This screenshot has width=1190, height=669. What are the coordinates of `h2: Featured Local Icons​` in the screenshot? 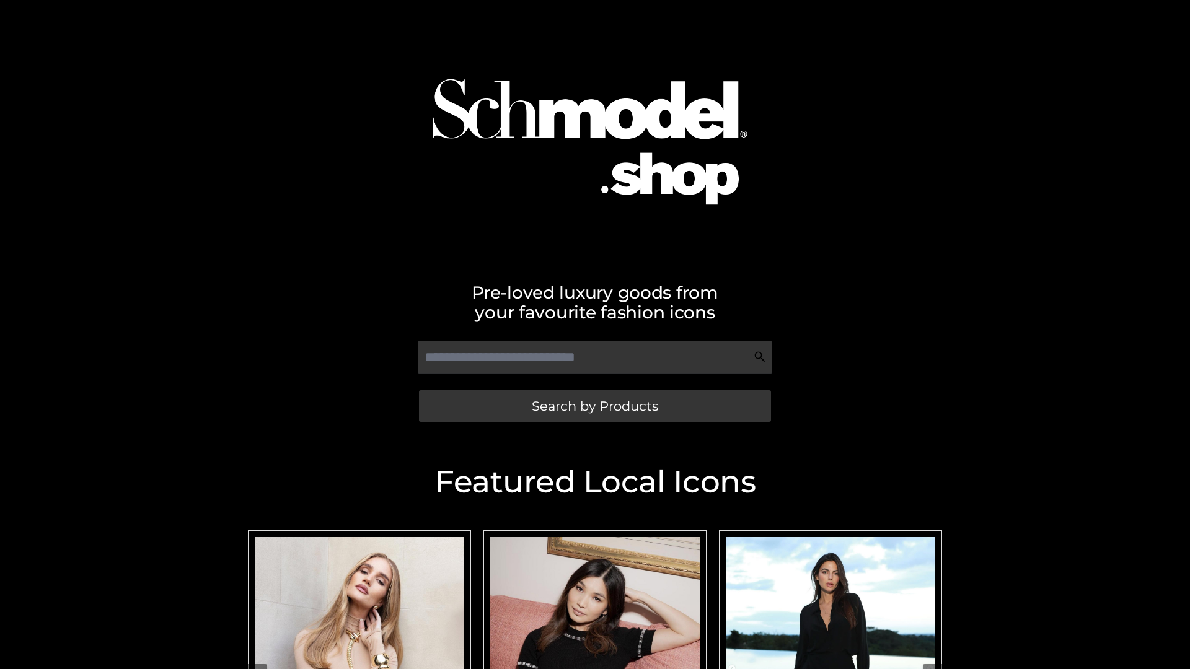 It's located at (595, 482).